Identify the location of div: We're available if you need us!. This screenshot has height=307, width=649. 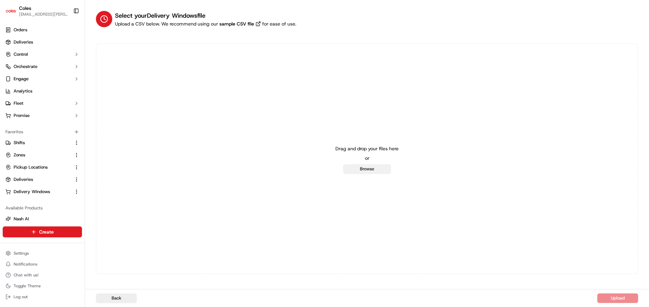
(54, 74).